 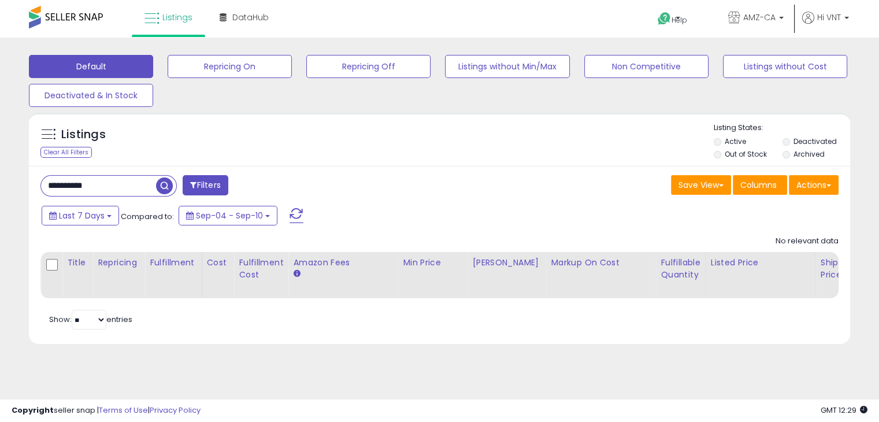 What do you see at coordinates (205, 185) in the screenshot?
I see `button: Filters` at bounding box center [205, 185].